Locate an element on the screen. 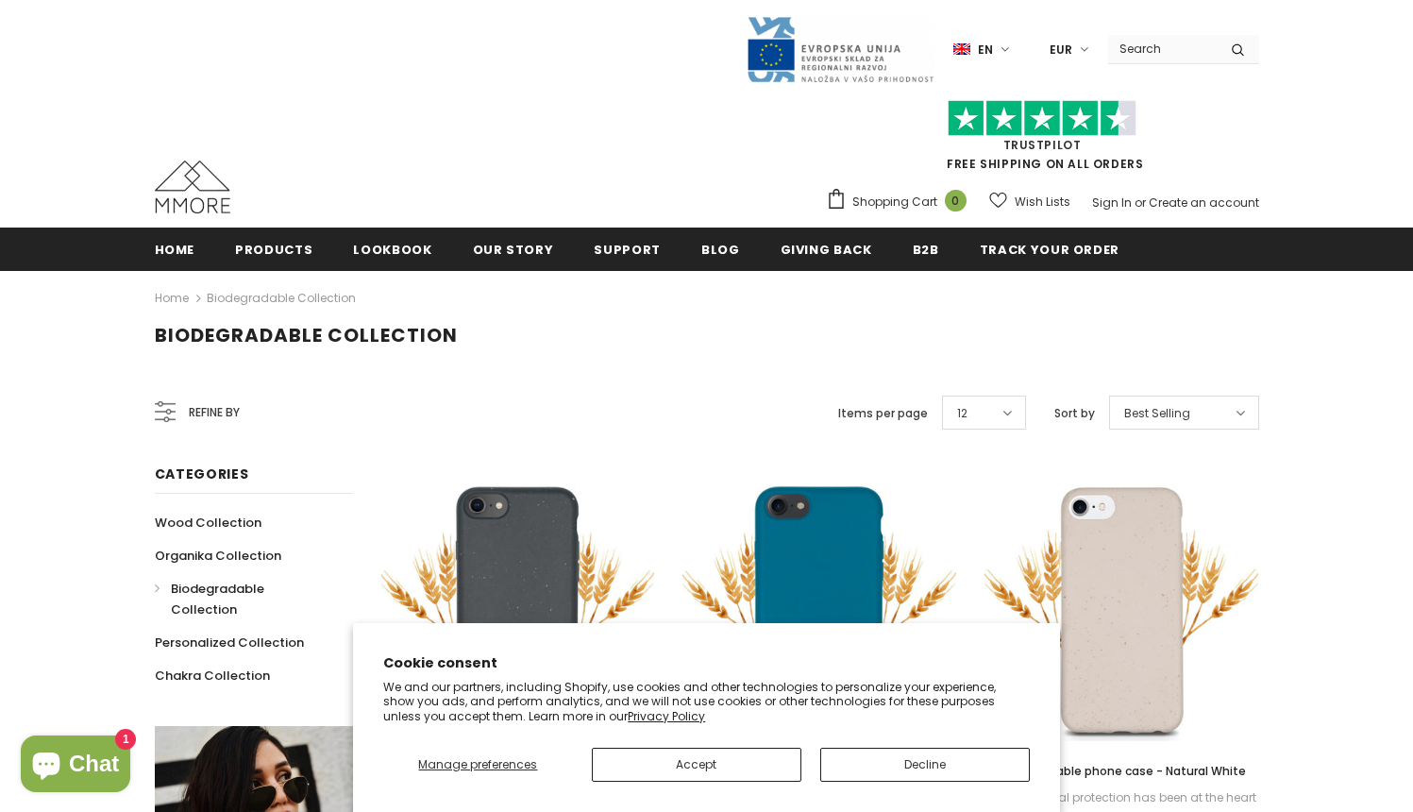  span: Giving back is located at coordinates (826, 249).